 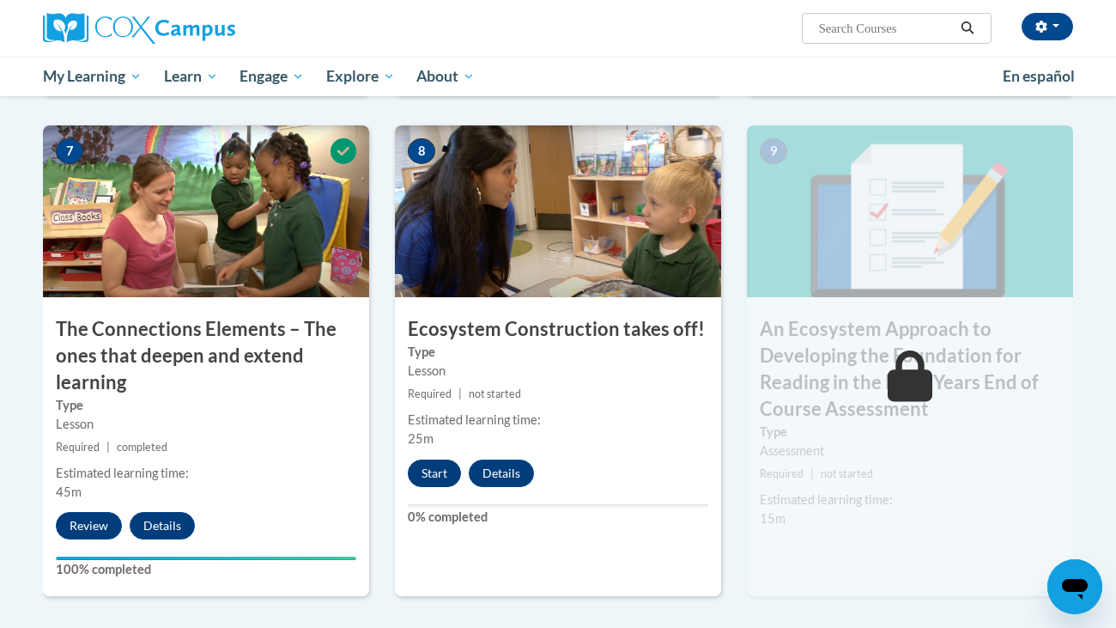 I want to click on button: Start, so click(x=434, y=473).